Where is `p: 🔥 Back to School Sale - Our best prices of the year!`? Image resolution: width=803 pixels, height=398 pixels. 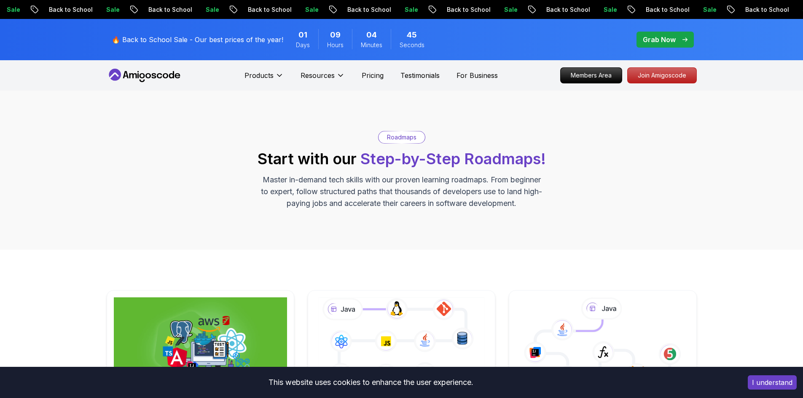 p: 🔥 Back to School Sale - Our best prices of the year! is located at coordinates (197, 40).